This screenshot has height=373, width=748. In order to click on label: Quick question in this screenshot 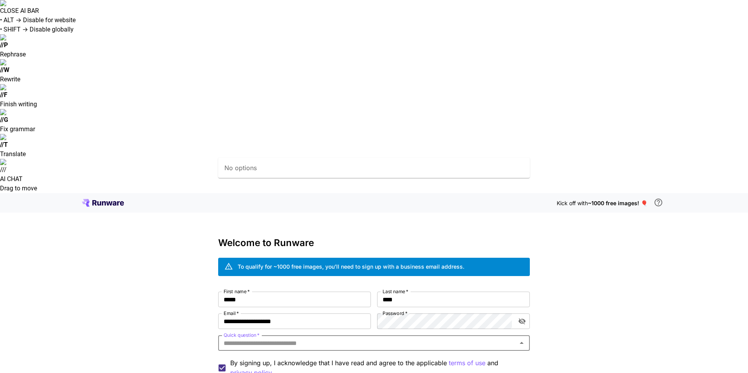, I will do `click(242, 335)`.